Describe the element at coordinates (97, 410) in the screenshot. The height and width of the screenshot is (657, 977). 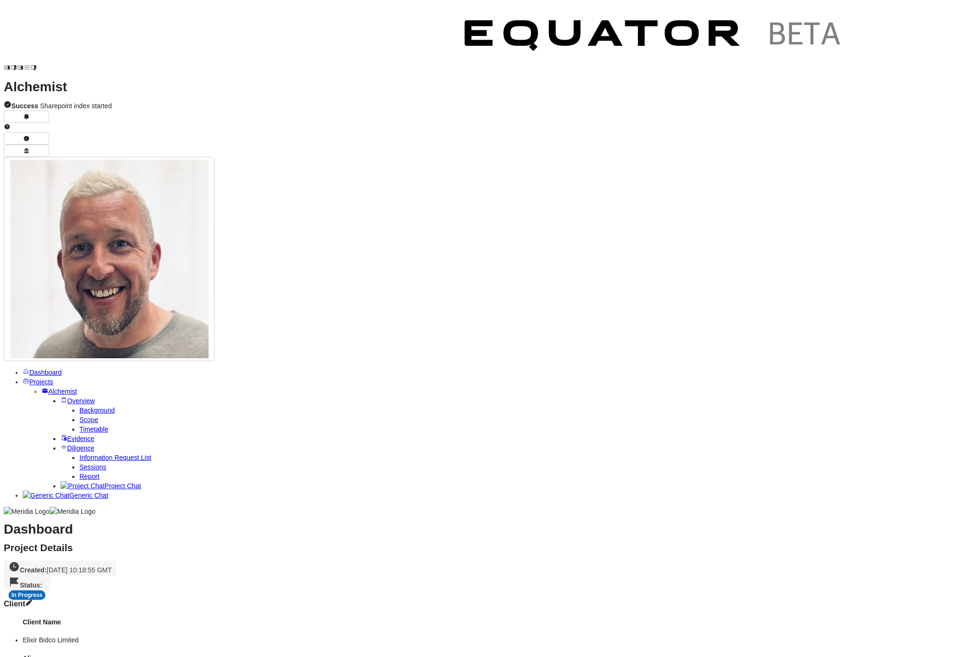
I see `a: Background` at that location.